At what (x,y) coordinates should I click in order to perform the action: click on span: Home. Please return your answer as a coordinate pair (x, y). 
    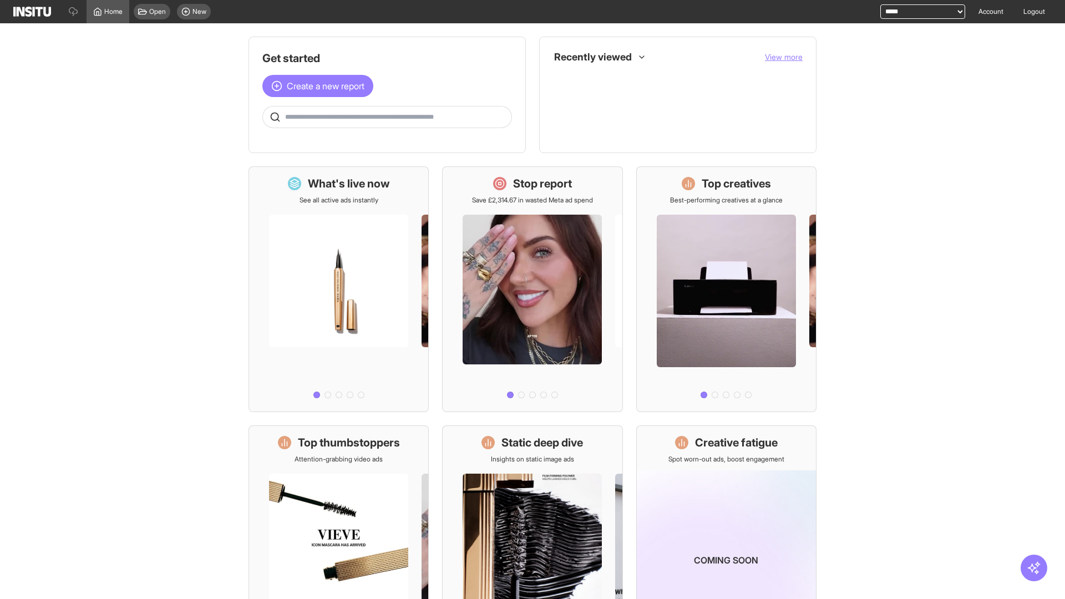
    Looking at the image, I should click on (113, 12).